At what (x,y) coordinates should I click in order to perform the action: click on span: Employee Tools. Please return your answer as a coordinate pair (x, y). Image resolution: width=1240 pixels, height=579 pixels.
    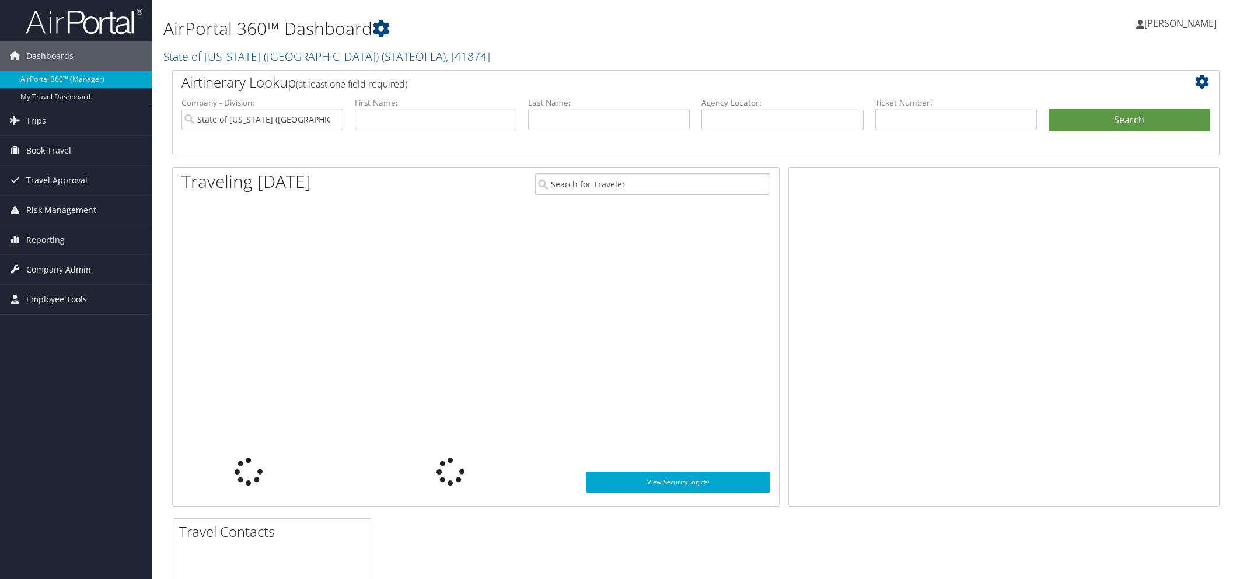
    Looking at the image, I should click on (57, 299).